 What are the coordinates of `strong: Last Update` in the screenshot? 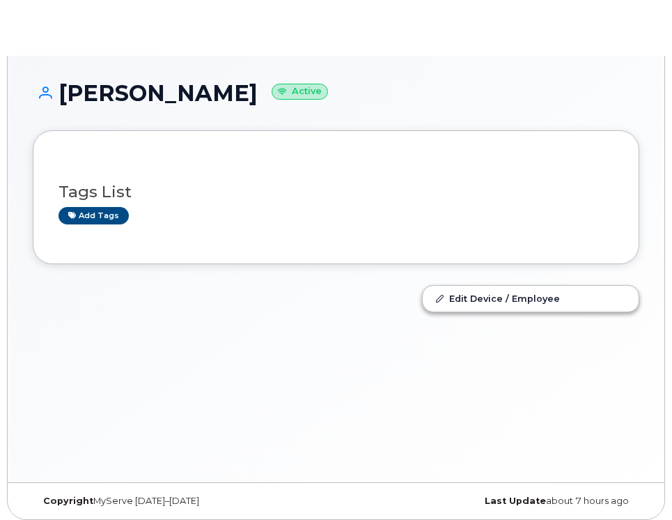 It's located at (515, 500).